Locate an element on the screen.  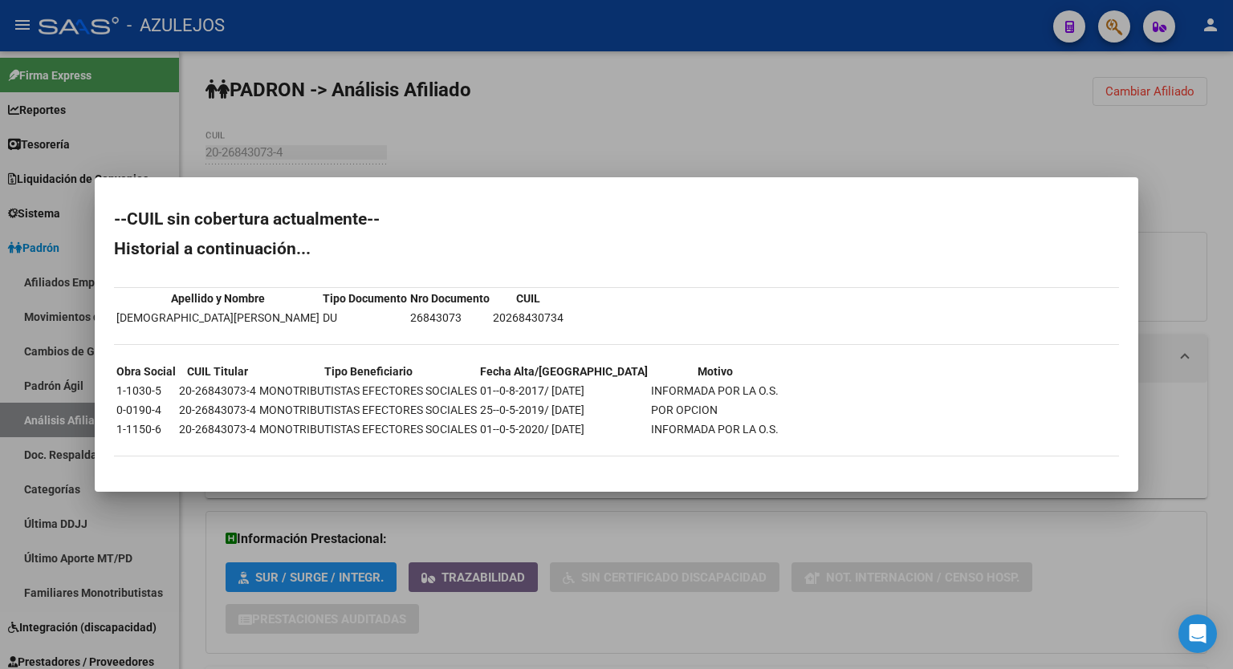
th: Apellido y Nombre is located at coordinates (218, 299).